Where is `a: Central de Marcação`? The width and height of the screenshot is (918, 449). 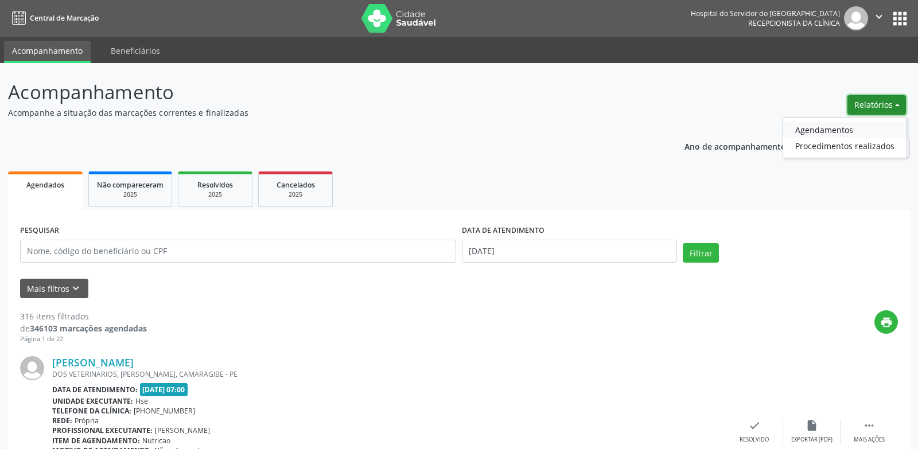 a: Central de Marcação is located at coordinates (53, 18).